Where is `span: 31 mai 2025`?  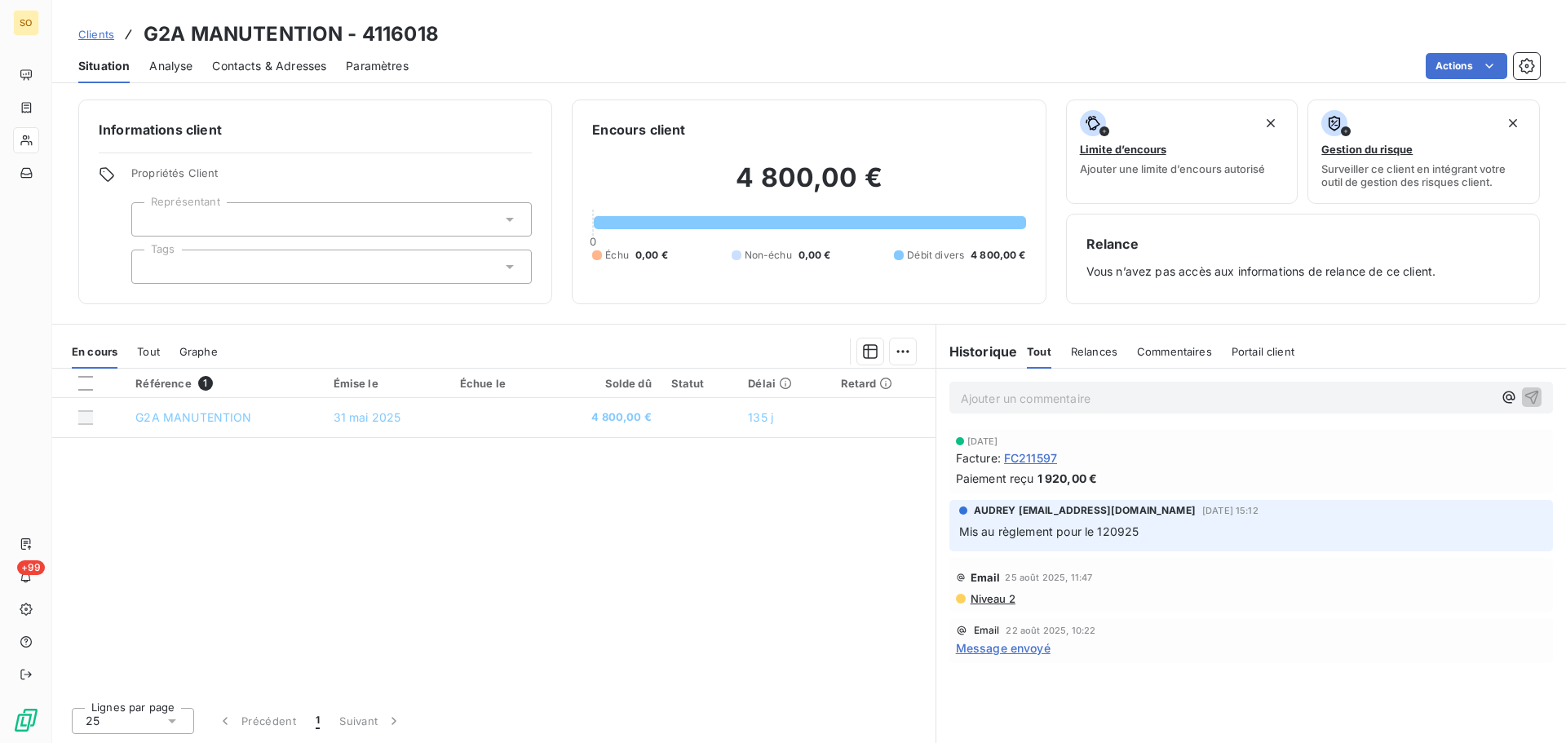
span: 31 mai 2025 is located at coordinates (367, 417).